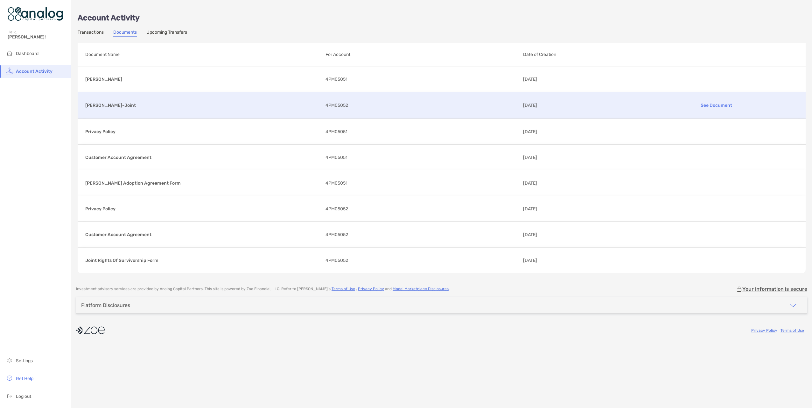  Describe the element at coordinates (263, 289) in the screenshot. I see `p: Investment advisory services are provided by Analog Capital Partners . This site is powered by Zo...` at that location.